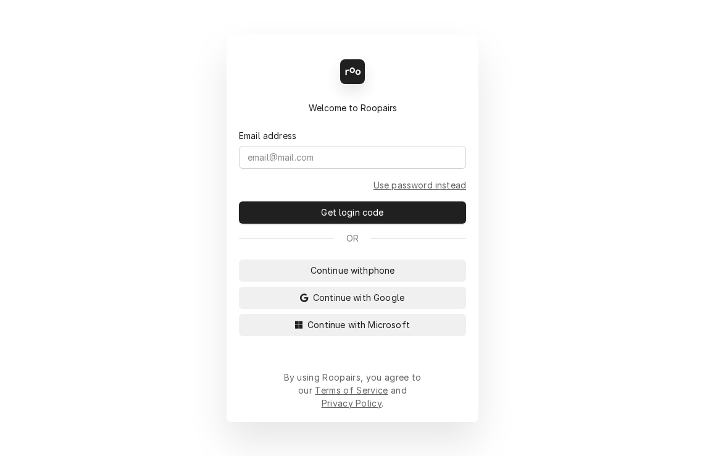 This screenshot has height=456, width=705. I want to click on span: Continue with Google, so click(359, 297).